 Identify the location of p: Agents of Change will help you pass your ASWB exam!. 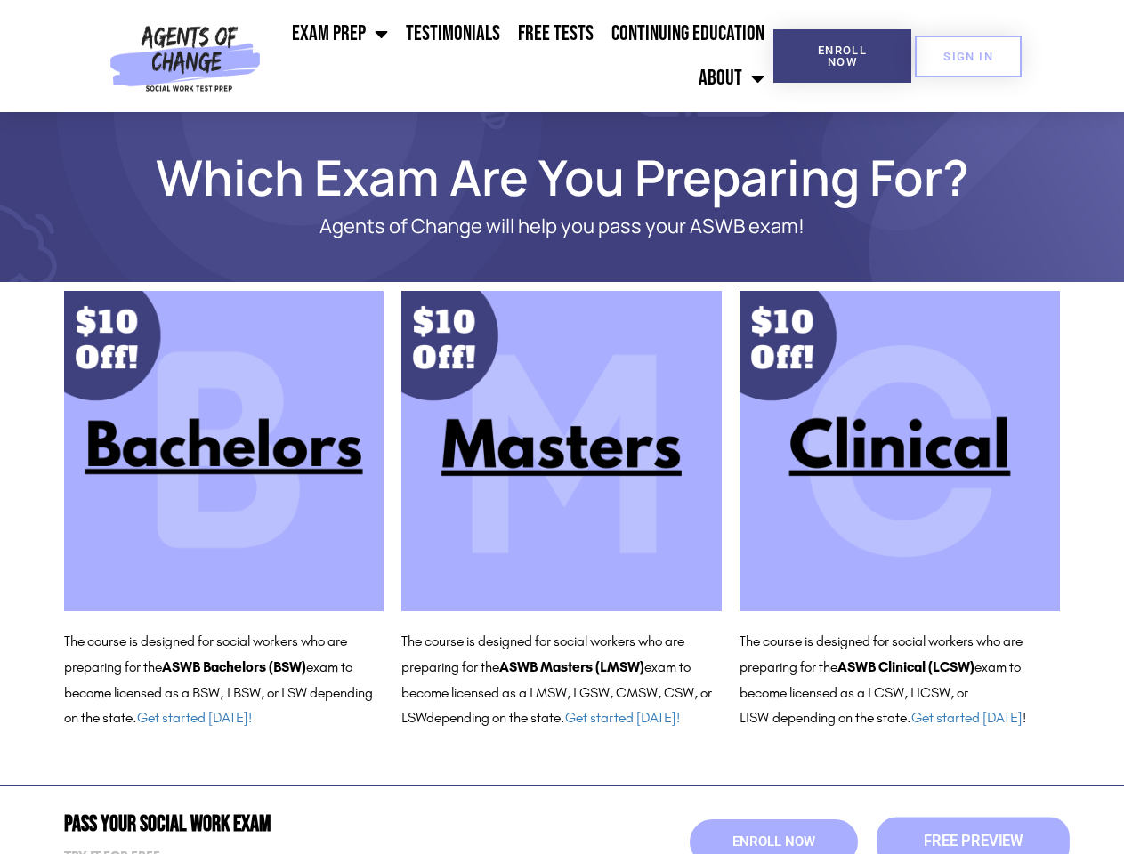
(562, 226).